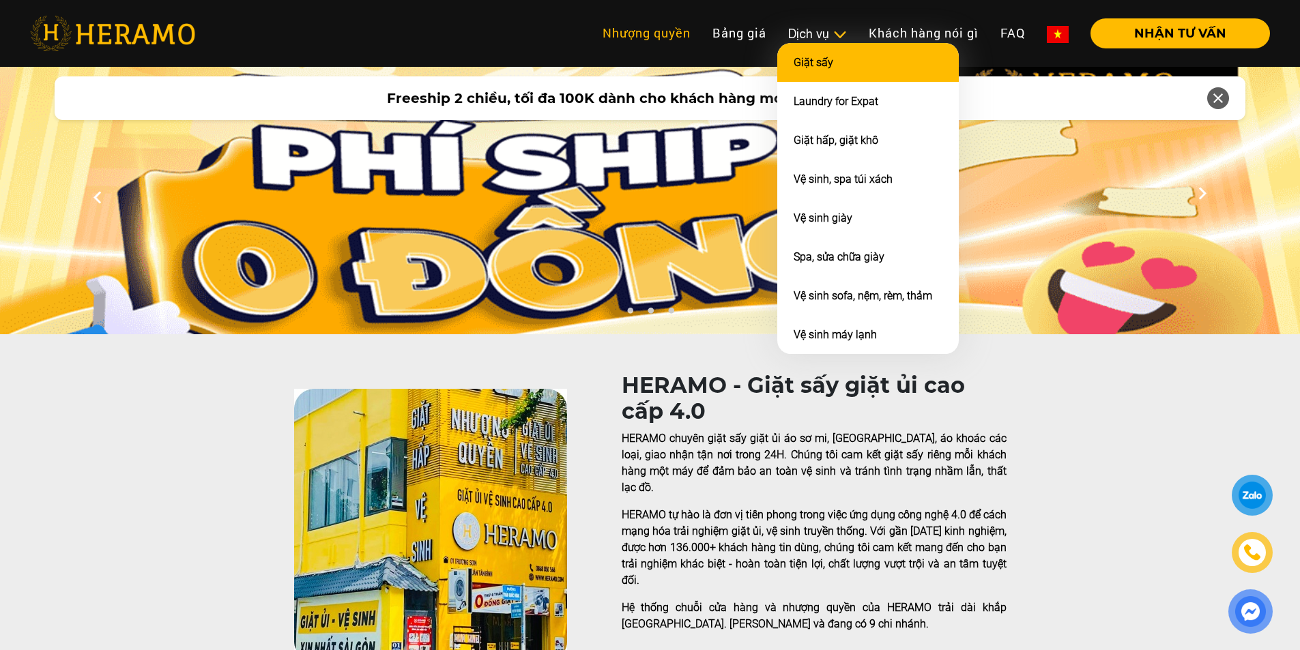  I want to click on button: 2, so click(650, 314).